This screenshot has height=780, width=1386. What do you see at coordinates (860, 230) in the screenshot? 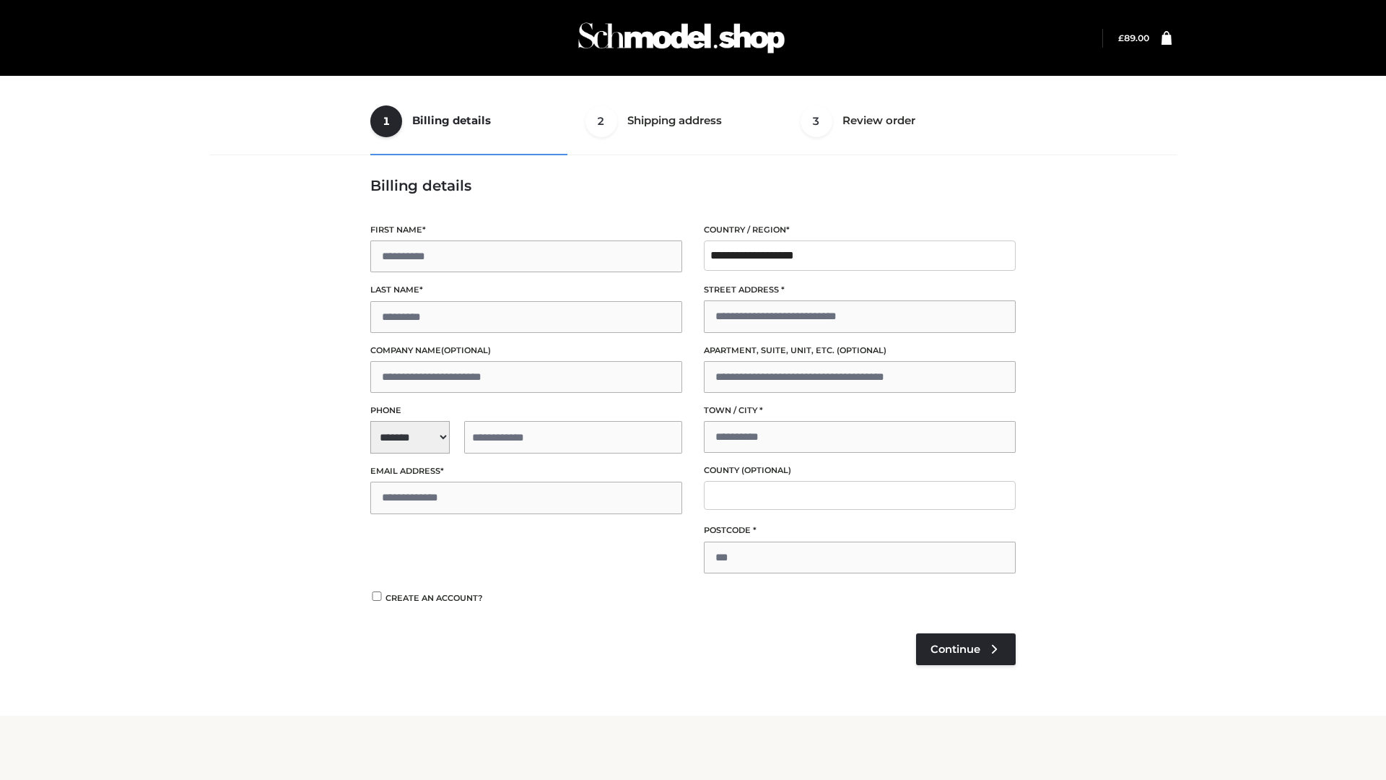
I see `label: Country / Region` at bounding box center [860, 230].